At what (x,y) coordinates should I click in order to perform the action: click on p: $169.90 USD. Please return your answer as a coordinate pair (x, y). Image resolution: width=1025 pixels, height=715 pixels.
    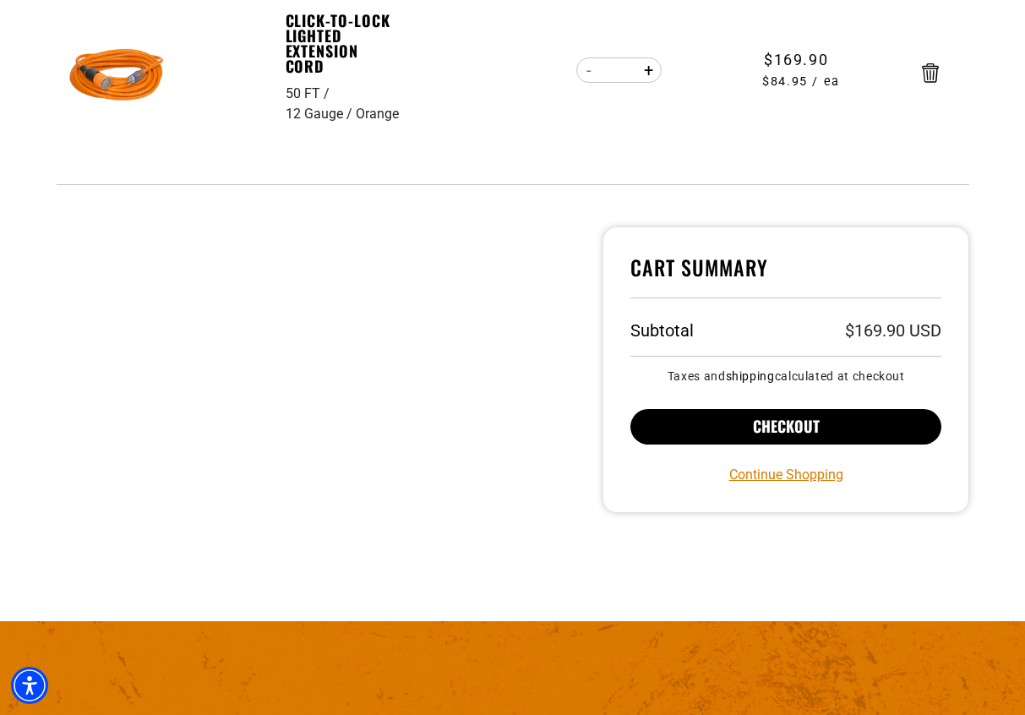
    Looking at the image, I should click on (894, 331).